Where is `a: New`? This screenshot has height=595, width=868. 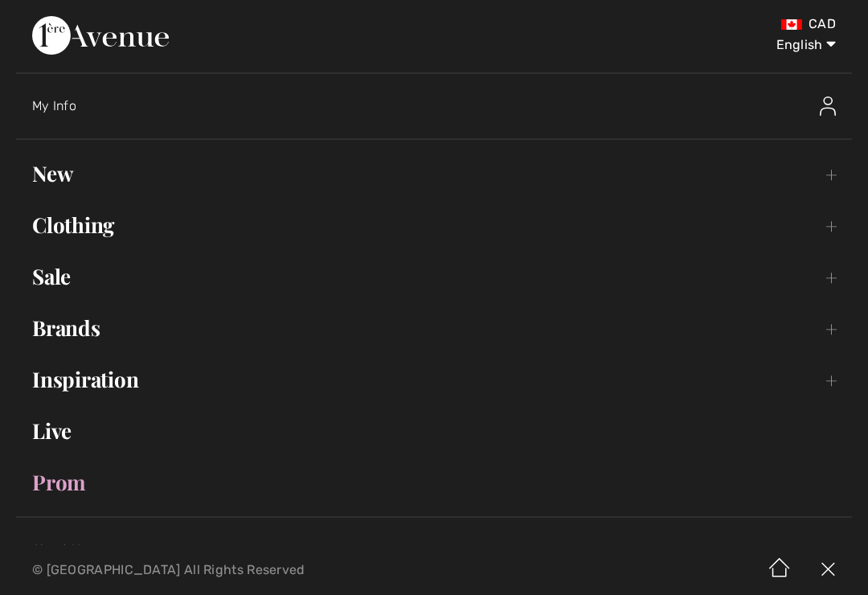
a: New is located at coordinates (434, 174).